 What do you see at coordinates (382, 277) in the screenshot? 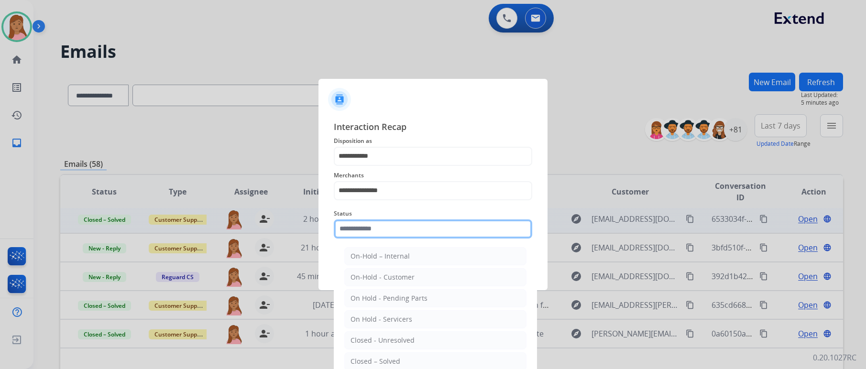
I see `div: On-Hold - Customer` at bounding box center [382, 277].